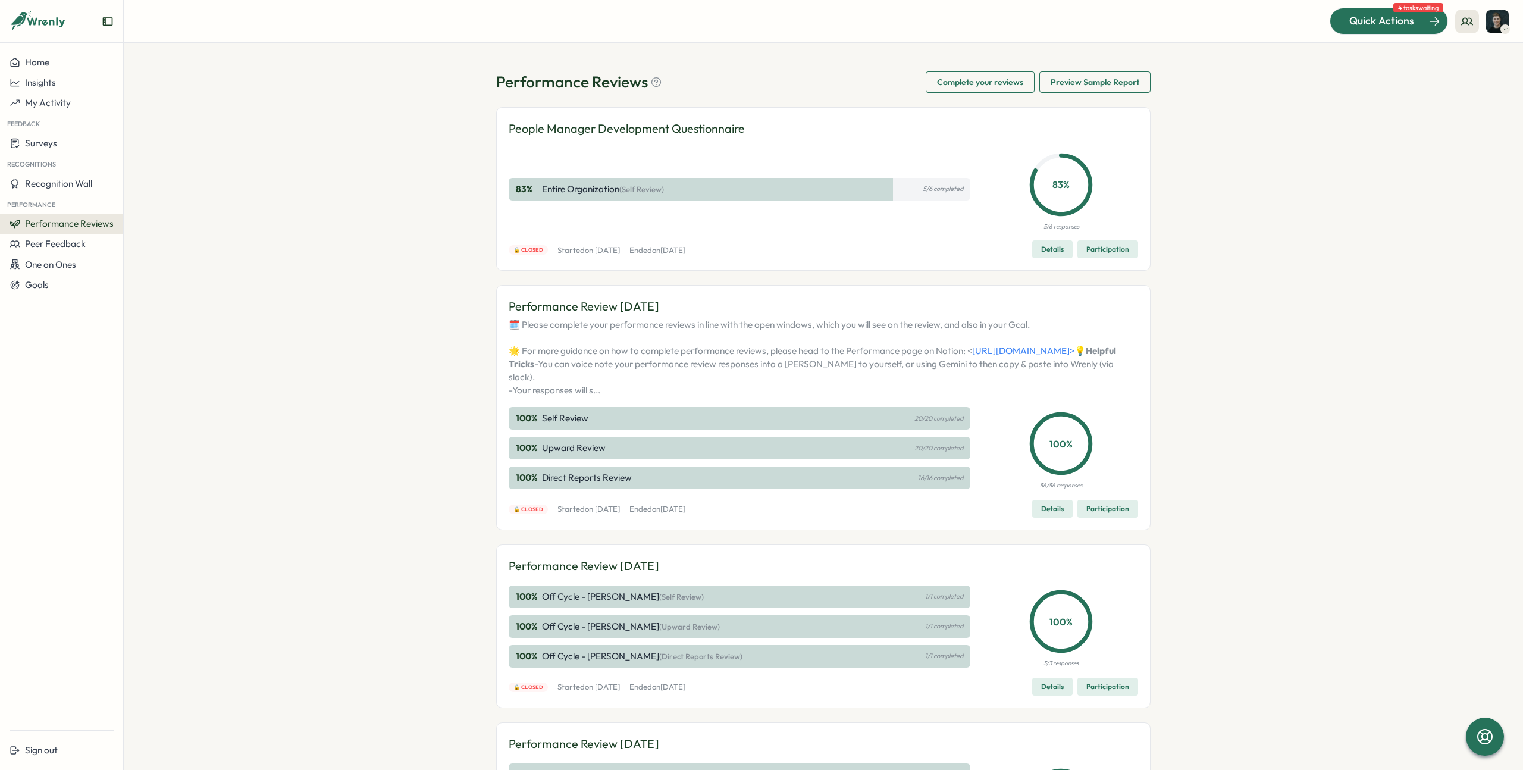  What do you see at coordinates (579, 82) in the screenshot?
I see `h1: Performance Reviews` at bounding box center [579, 82].